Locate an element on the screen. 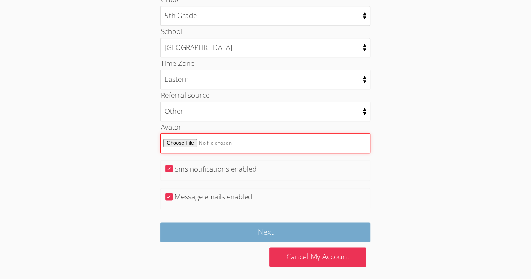  input: Next is located at coordinates (265, 232).